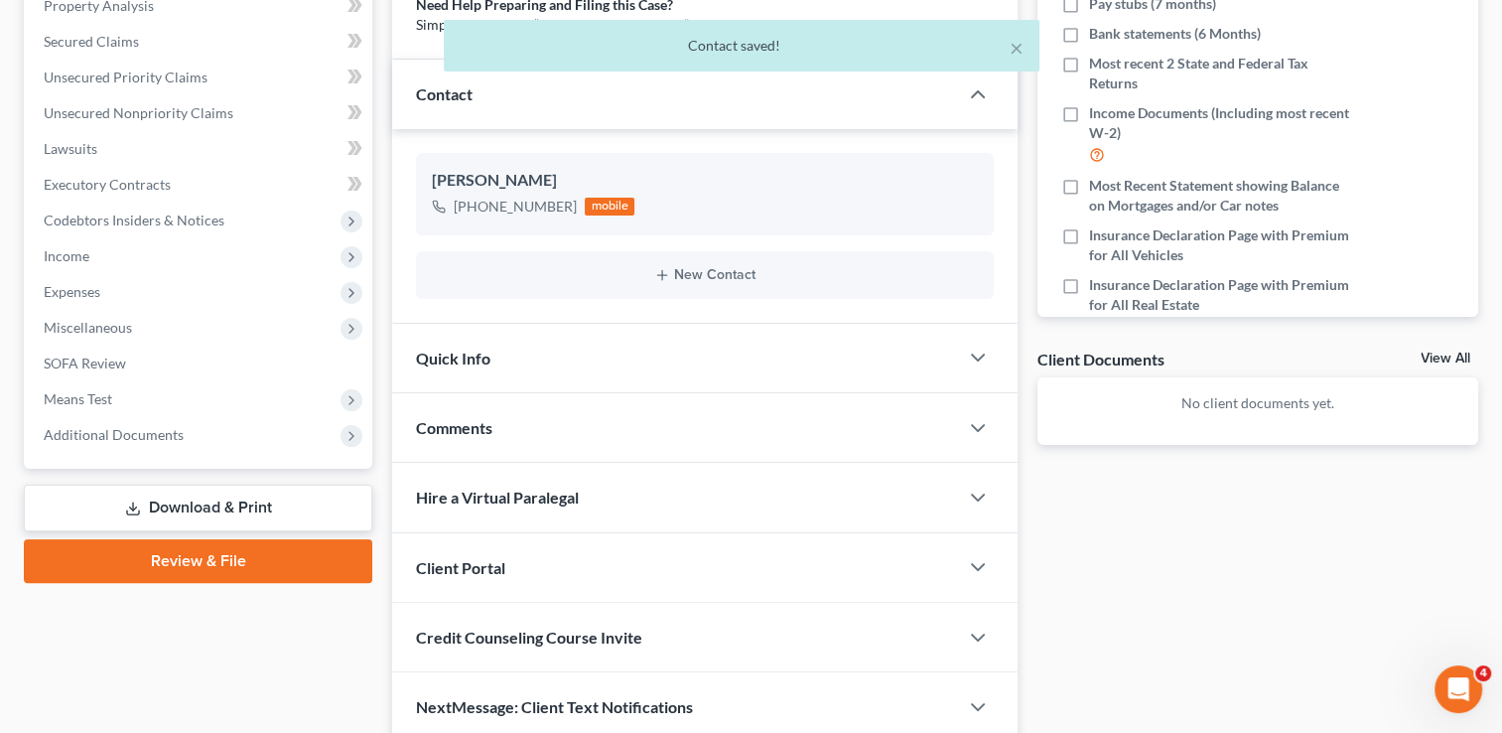  Describe the element at coordinates (454, 427) in the screenshot. I see `span: Comments` at that location.